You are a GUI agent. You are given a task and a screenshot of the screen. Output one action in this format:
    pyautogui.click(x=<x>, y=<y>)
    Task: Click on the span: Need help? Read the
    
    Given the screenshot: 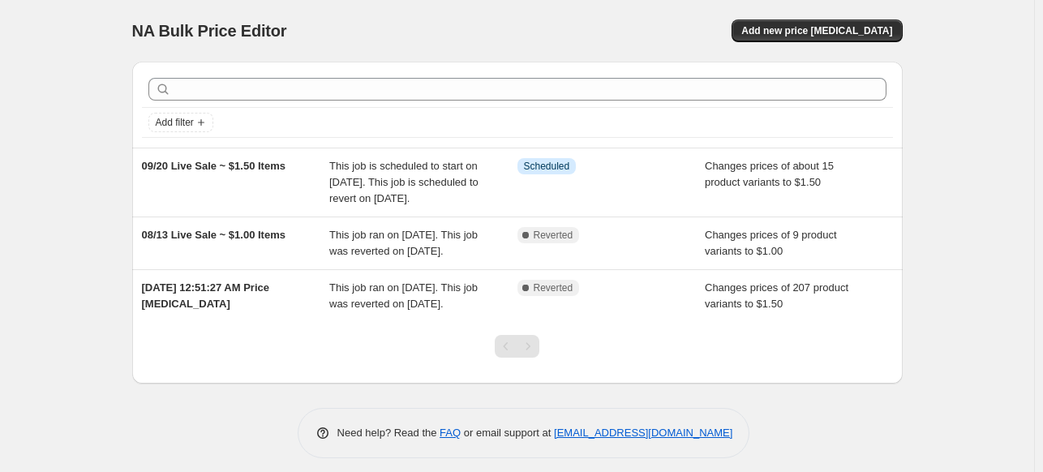 What is the action you would take?
    pyautogui.click(x=388, y=432)
    